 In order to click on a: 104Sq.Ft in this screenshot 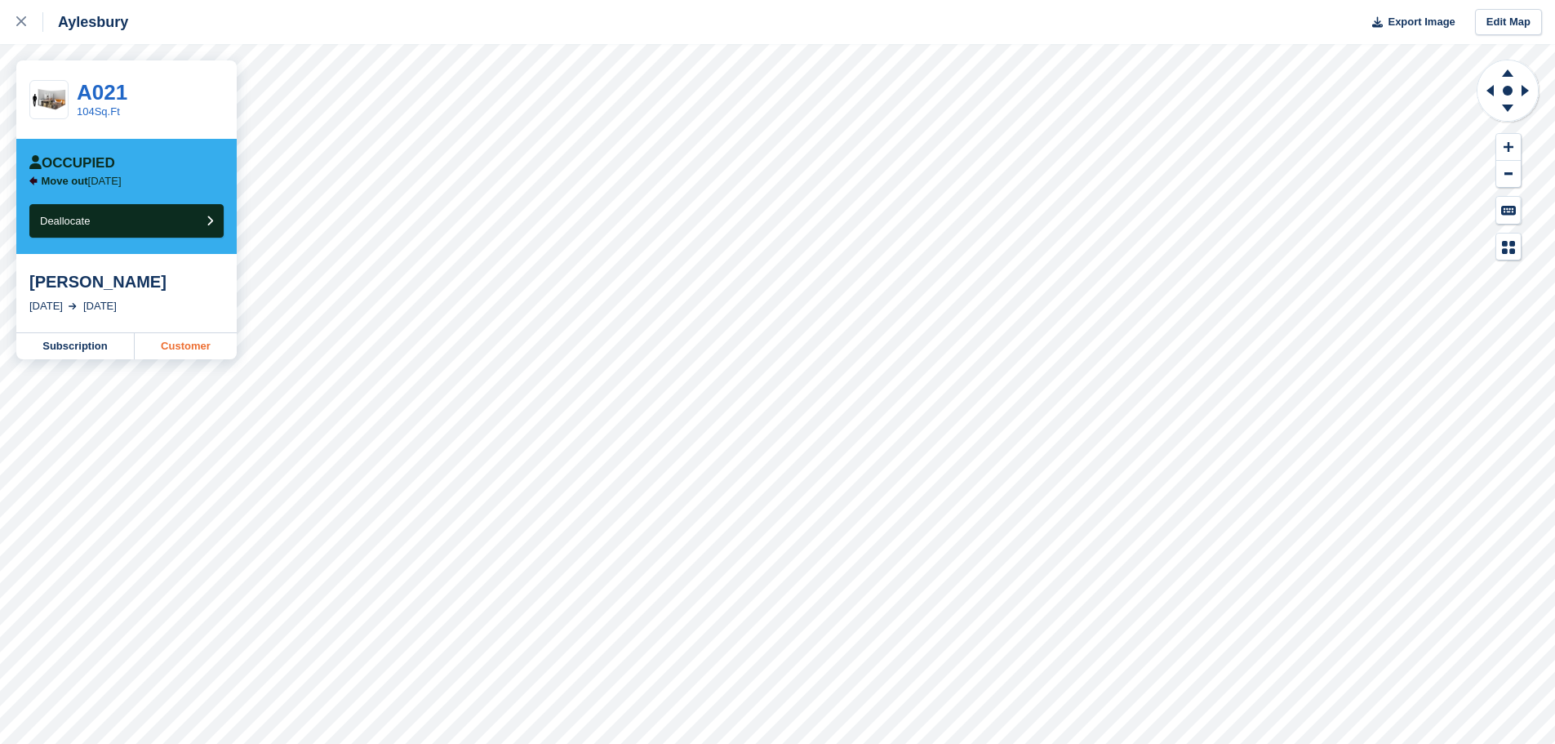, I will do `click(98, 111)`.